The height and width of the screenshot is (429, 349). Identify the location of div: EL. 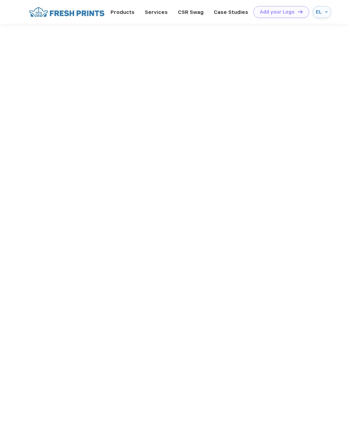
(320, 12).